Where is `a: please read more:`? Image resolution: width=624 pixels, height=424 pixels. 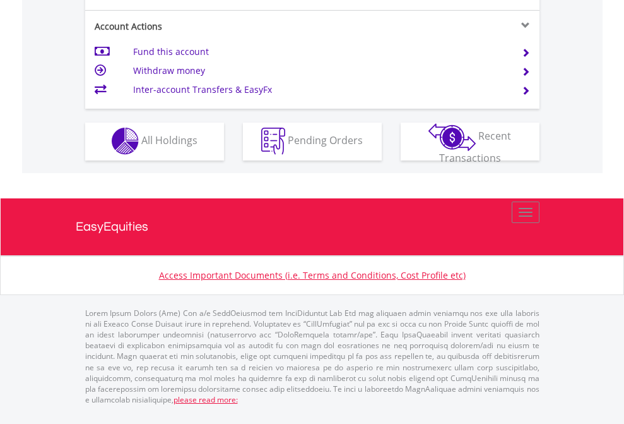 a: please read more: is located at coordinates (206, 399).